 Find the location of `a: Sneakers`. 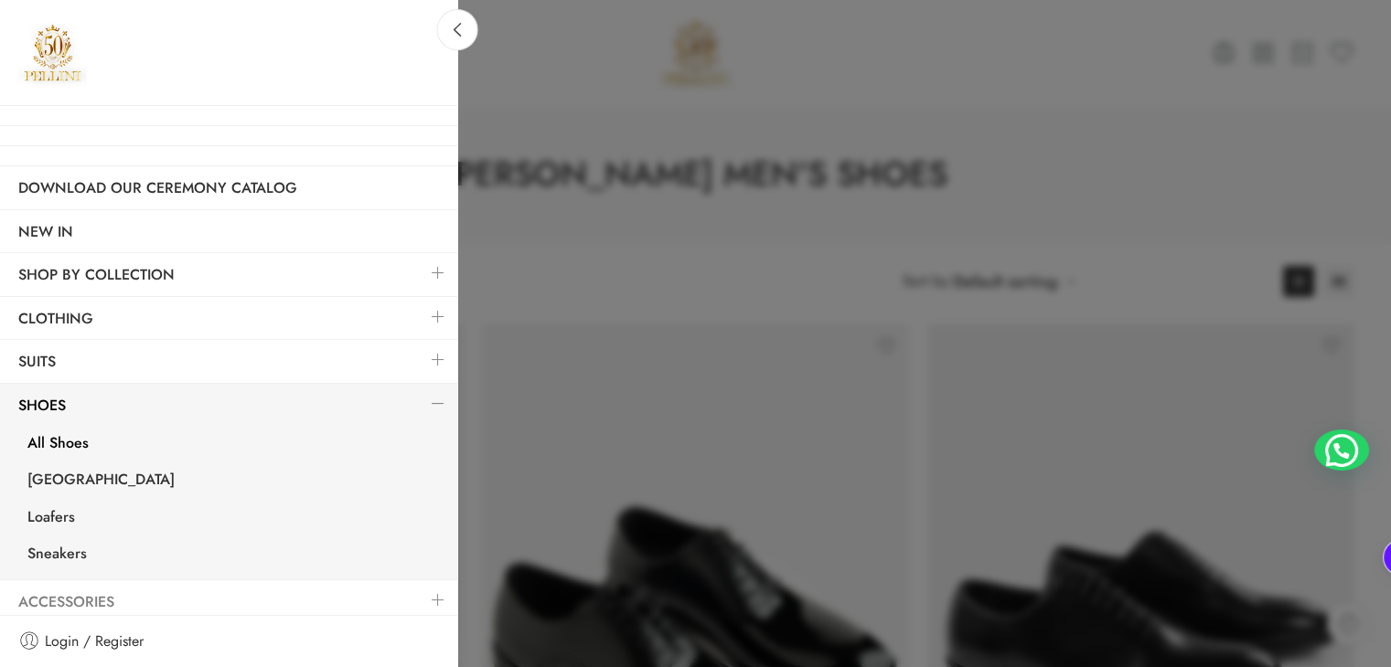

a: Sneakers is located at coordinates (233, 556).